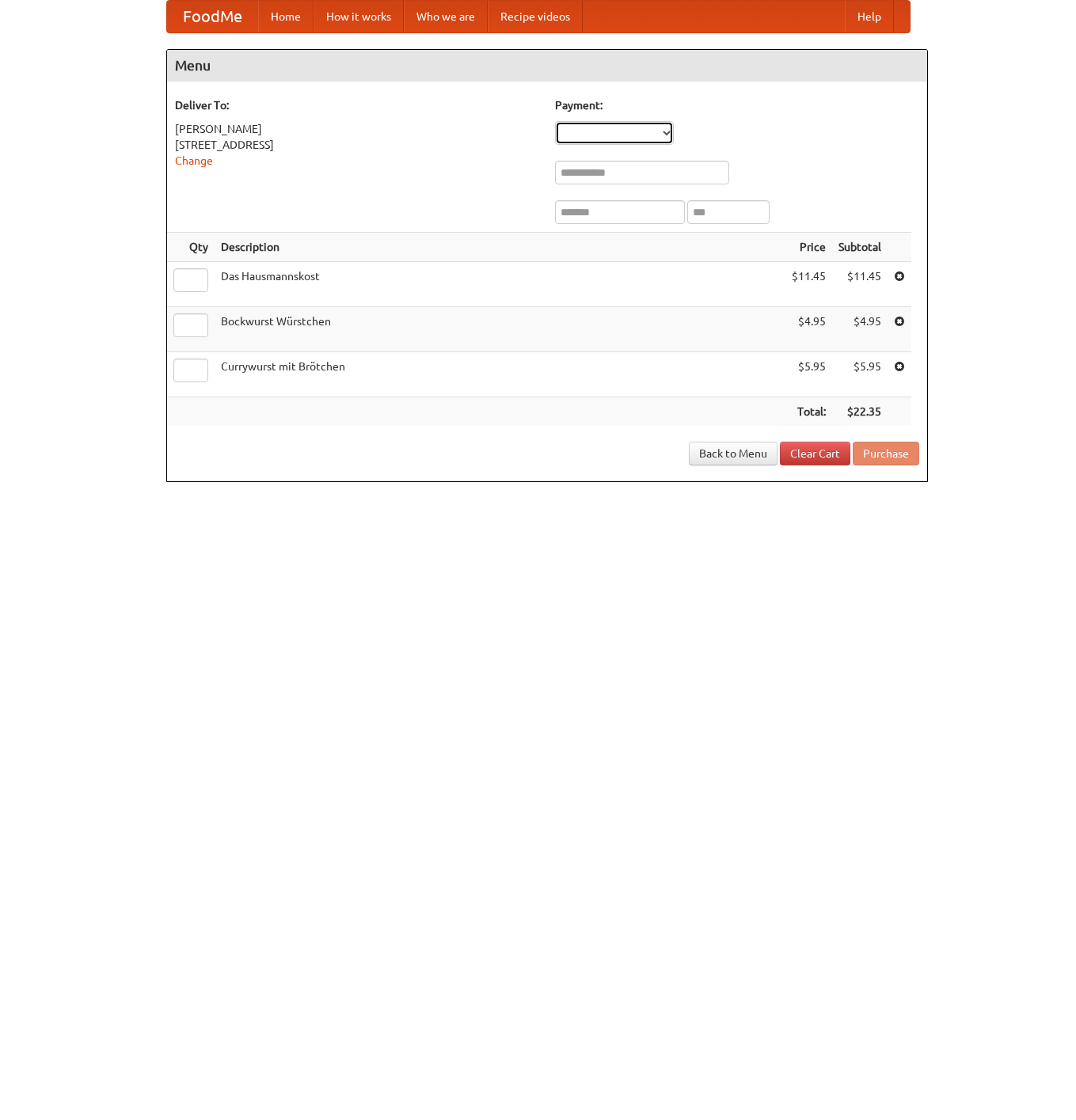 The height and width of the screenshot is (1120, 1076). Describe the element at coordinates (499, 375) in the screenshot. I see `td: Currywurst mit Brötchen` at that location.